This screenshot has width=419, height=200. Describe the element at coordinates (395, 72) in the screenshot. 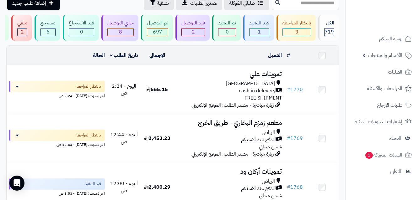

I see `span: الطلبات` at that location.